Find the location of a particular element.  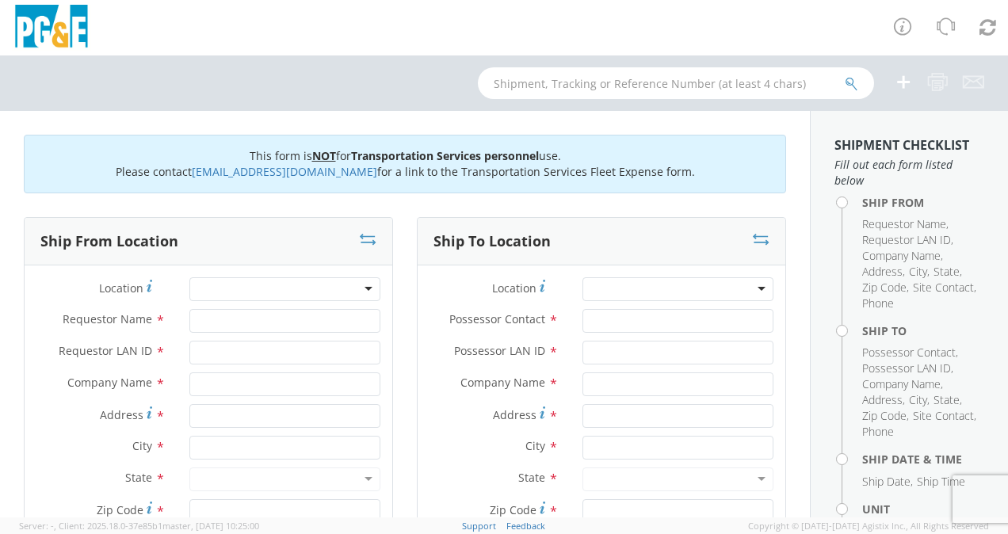

h3: Ship To Location is located at coordinates (492, 242).